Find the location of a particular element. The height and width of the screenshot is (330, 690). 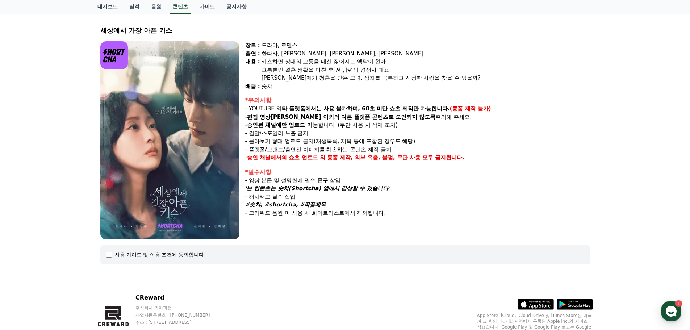

a: 1대화 is located at coordinates (71, 239).